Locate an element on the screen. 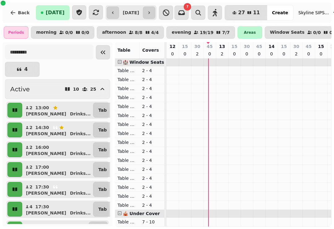  p: 13 is located at coordinates (222, 46).